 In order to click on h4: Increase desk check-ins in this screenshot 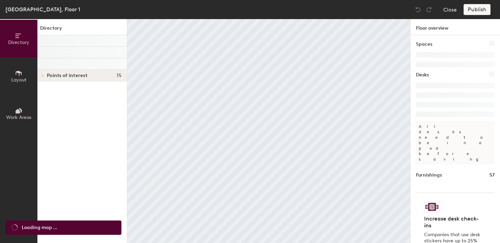, I will do `click(453, 222)`.